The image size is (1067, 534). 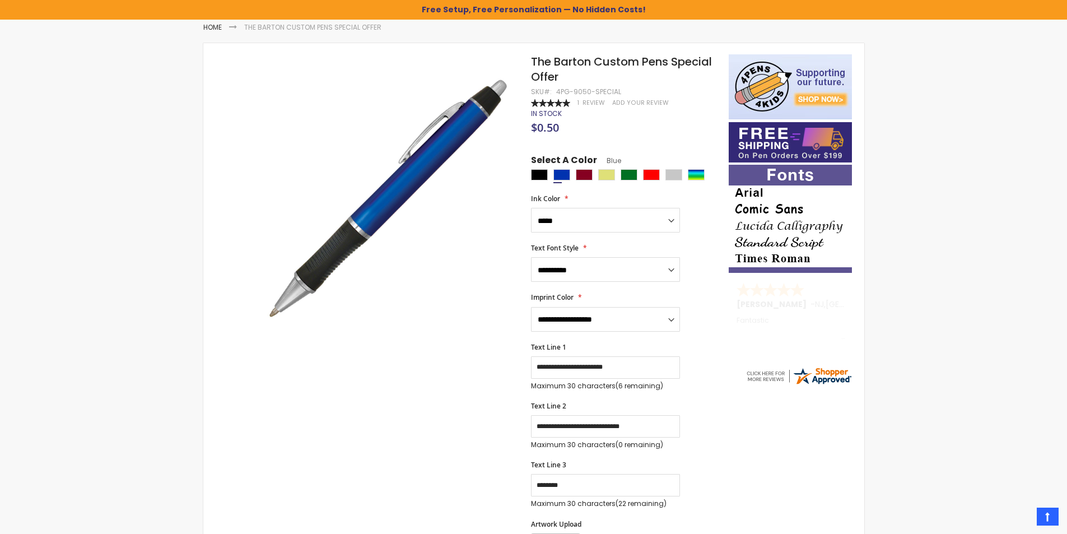 What do you see at coordinates (556, 524) in the screenshot?
I see `span: Artwork Upload` at bounding box center [556, 524].